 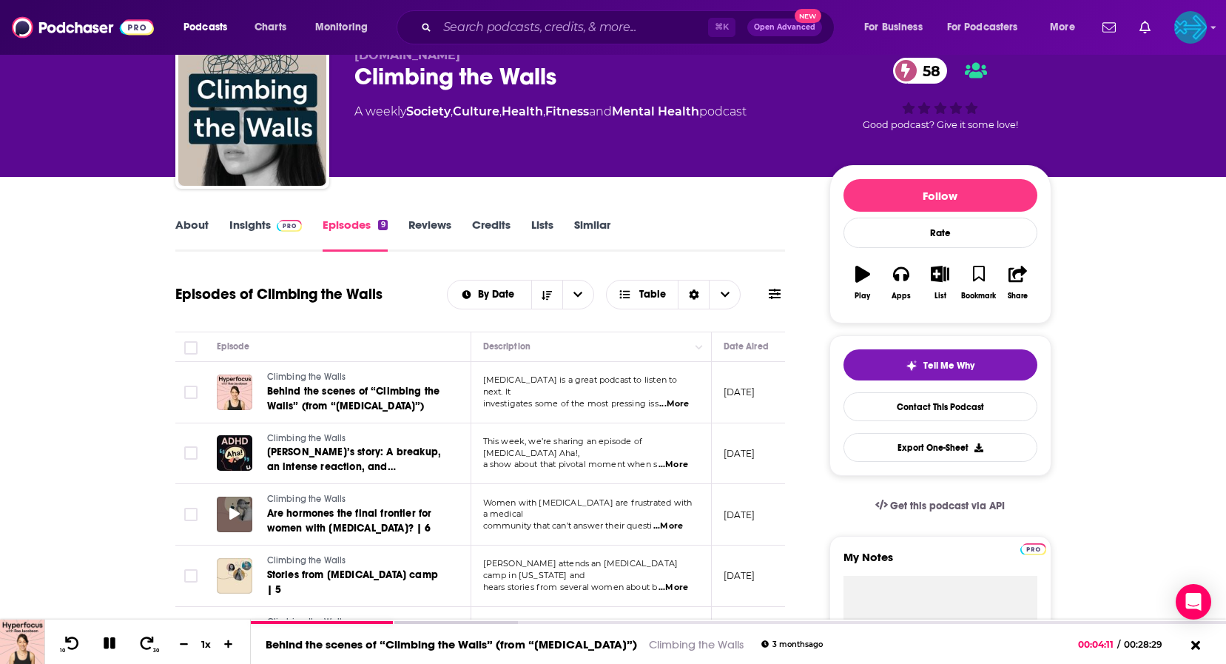 What do you see at coordinates (476, 111) in the screenshot?
I see `a: Culture` at bounding box center [476, 111].